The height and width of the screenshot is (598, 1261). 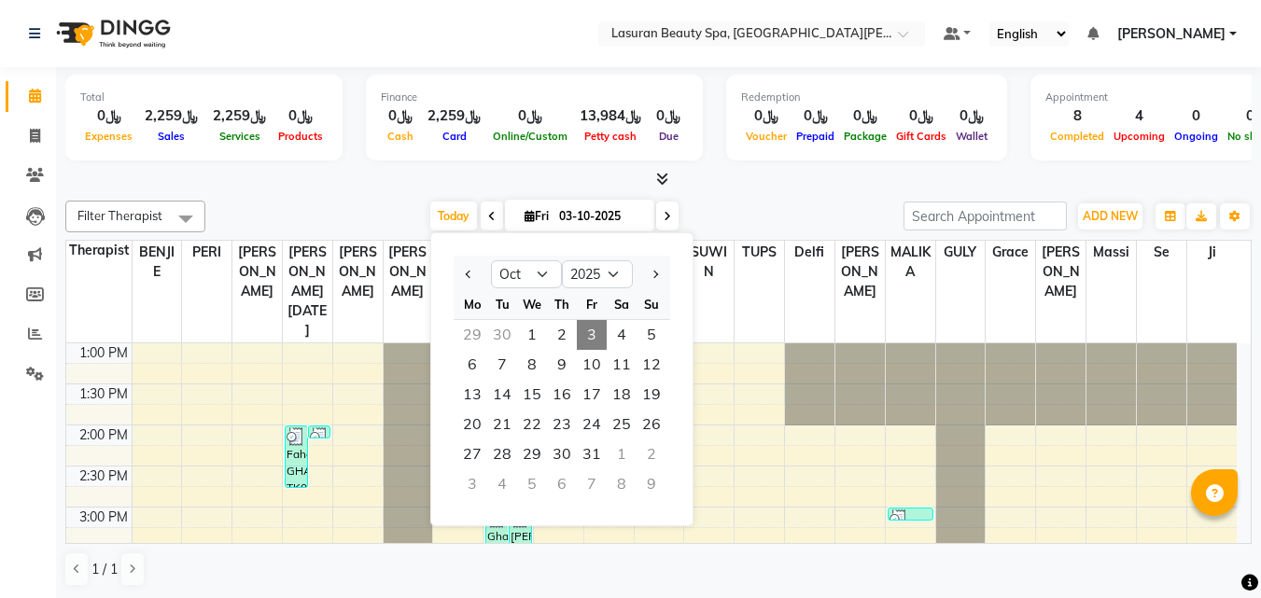 I want to click on span: 12, so click(x=652, y=365).